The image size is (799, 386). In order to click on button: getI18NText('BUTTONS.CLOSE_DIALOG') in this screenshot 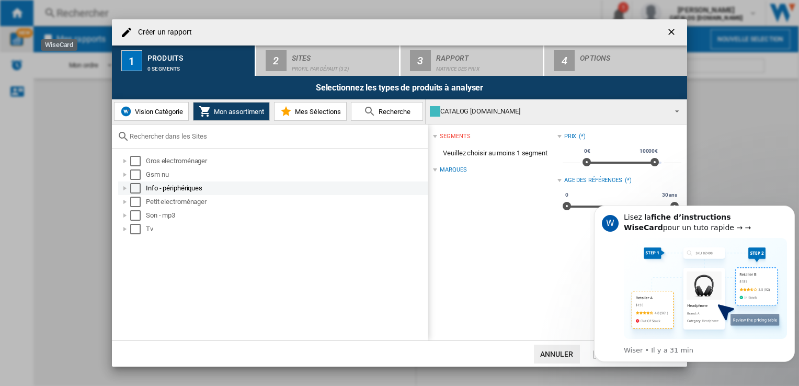, I will do `click(673, 32)`.